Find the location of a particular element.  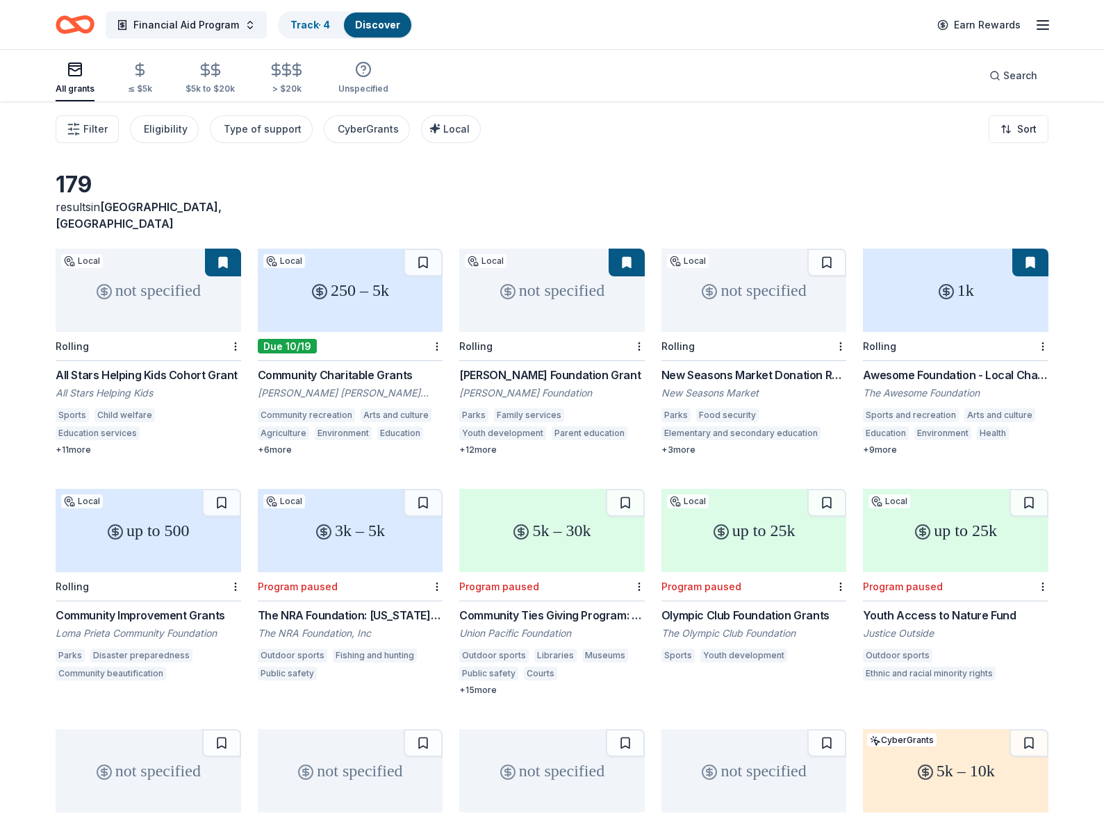

div: 3k – 5k is located at coordinates (350, 531).